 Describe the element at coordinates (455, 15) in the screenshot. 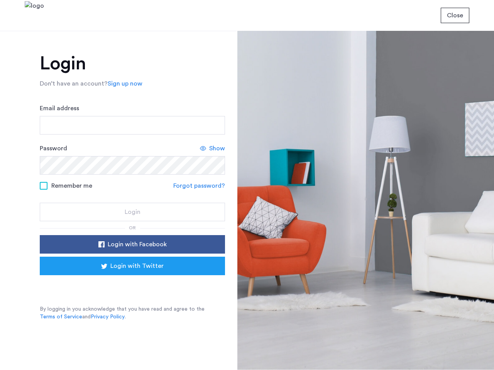

I see `span: Close` at that location.